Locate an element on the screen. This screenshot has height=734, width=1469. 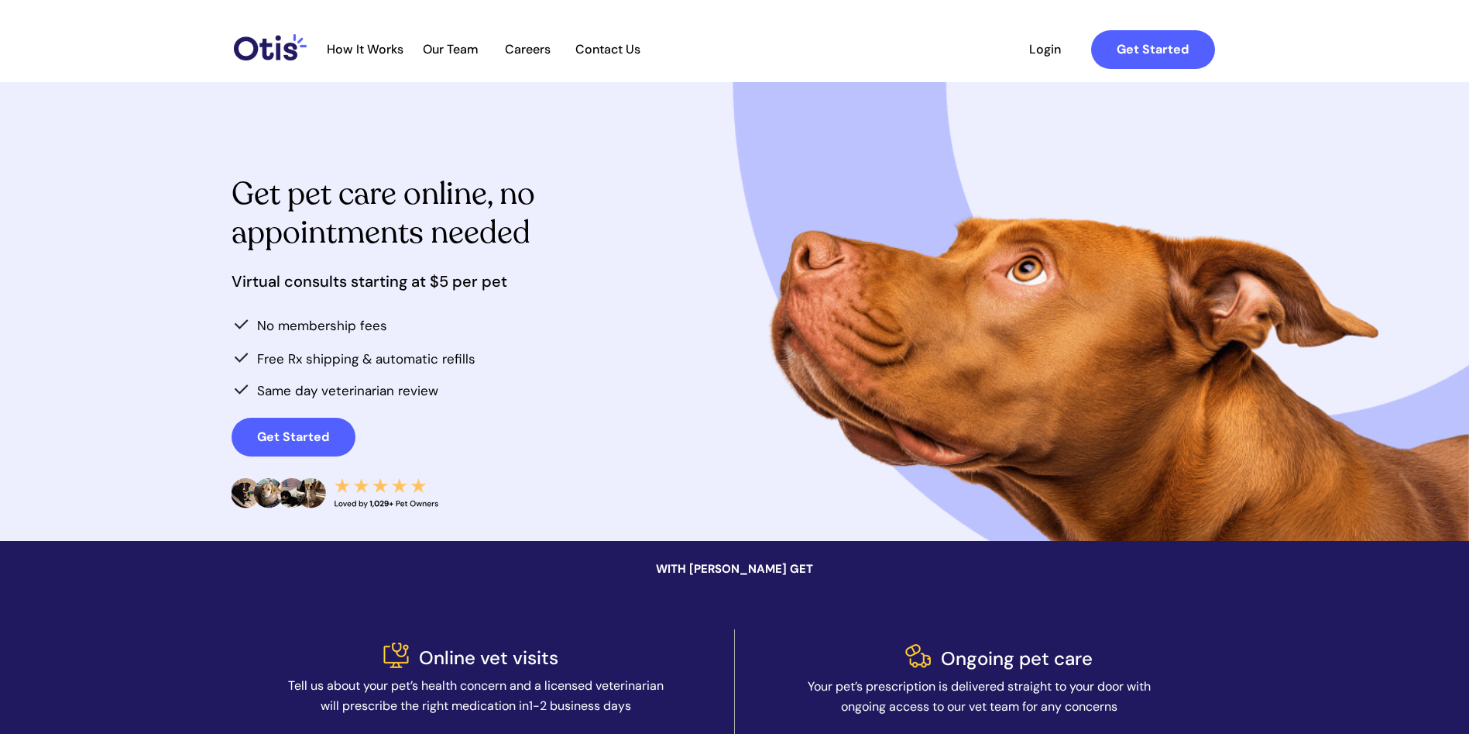
span: Tell us about your pet’s health concern and a licensed veterinarian will prescribe the right medi... is located at coordinates (476, 695).